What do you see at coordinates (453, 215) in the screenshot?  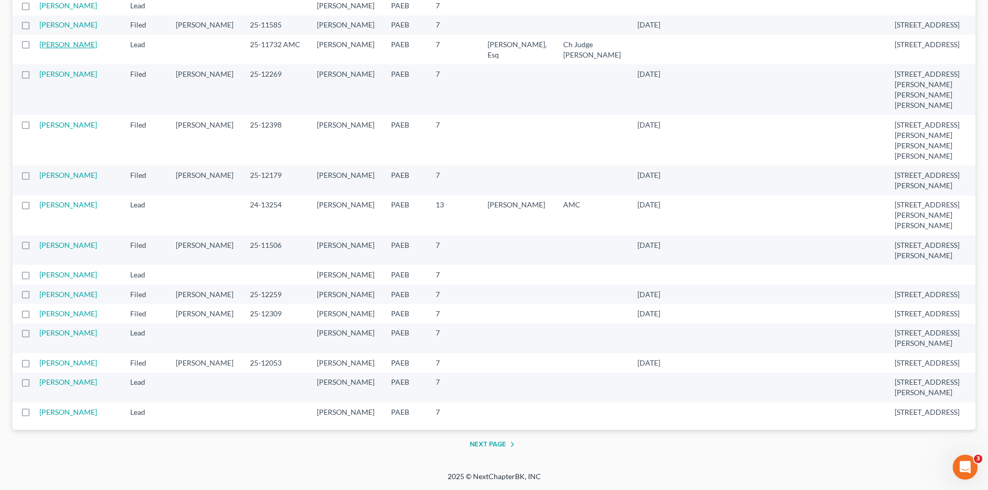 I see `td: 13` at bounding box center [453, 215].